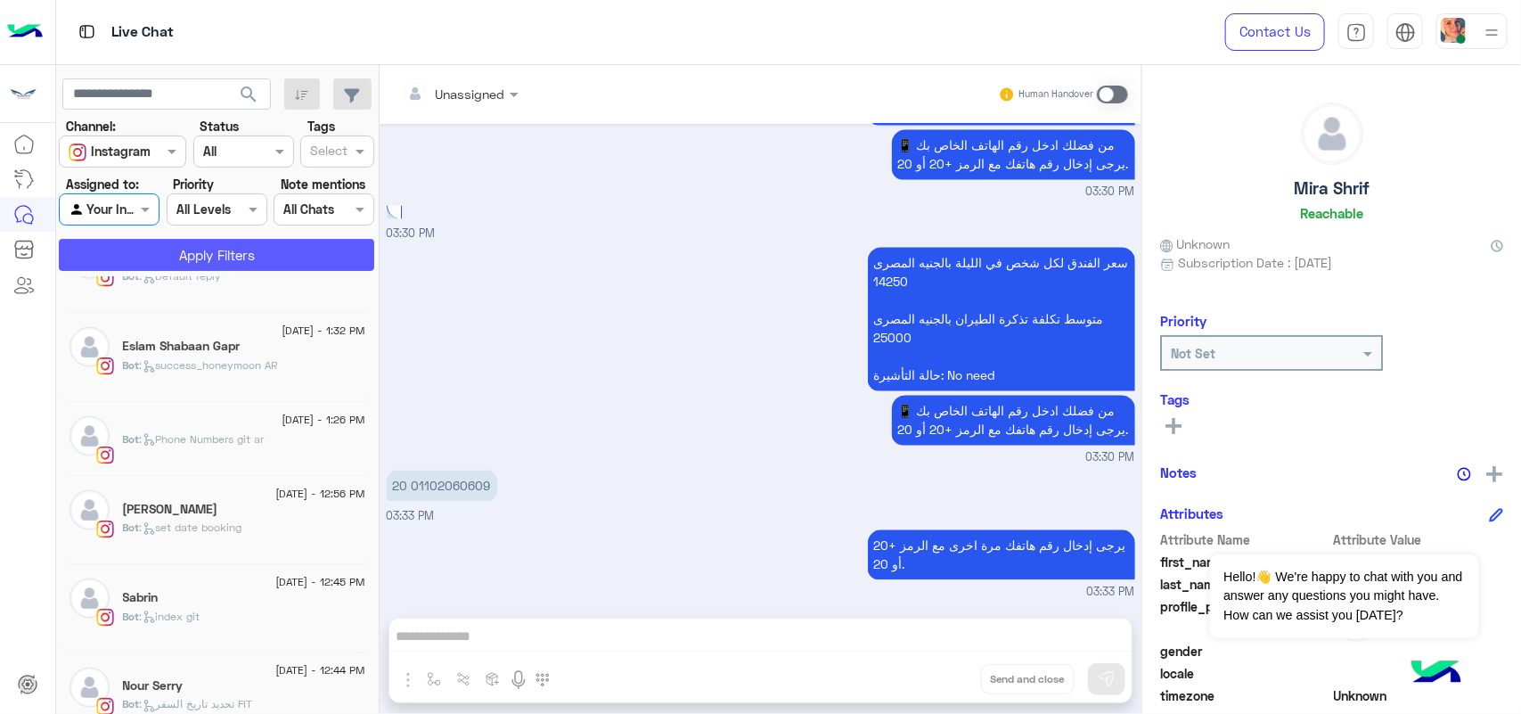 The image size is (1521, 714). I want to click on img: notes, so click(1464, 474).